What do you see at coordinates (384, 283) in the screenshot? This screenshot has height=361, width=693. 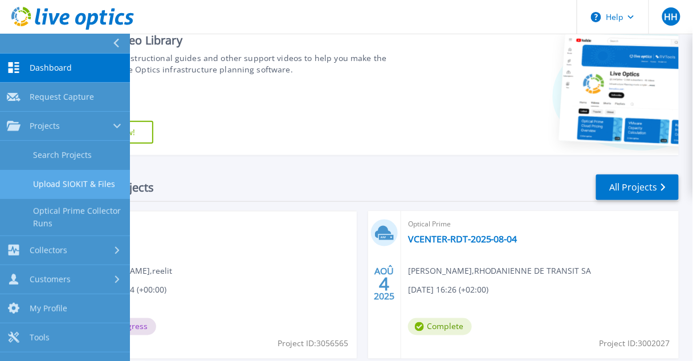 I see `div: AOÛ 2025` at bounding box center [384, 283].